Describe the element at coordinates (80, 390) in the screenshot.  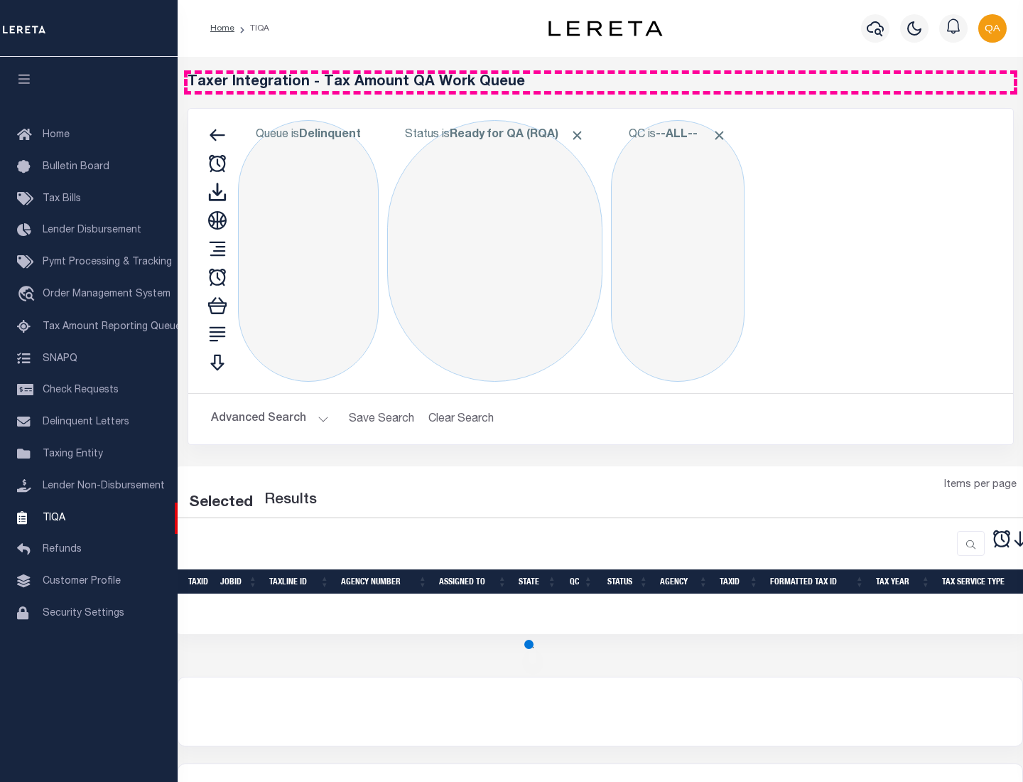
I see `span: Check Requests` at that location.